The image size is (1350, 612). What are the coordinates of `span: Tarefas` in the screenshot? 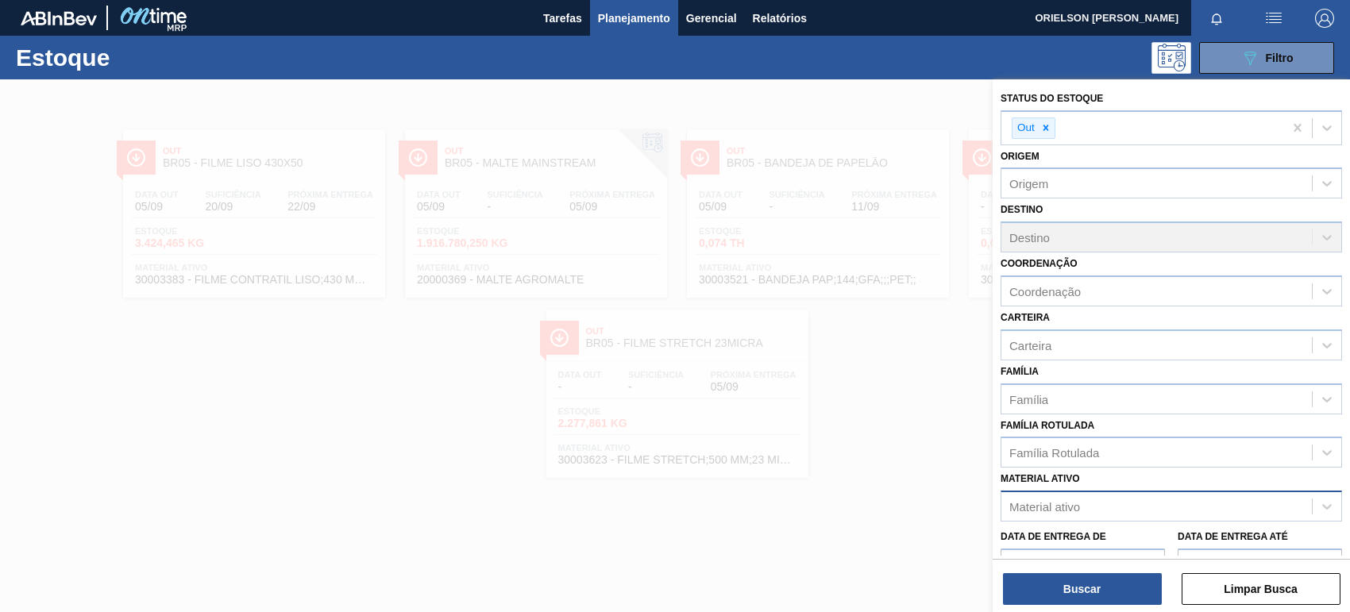 It's located at (562, 18).